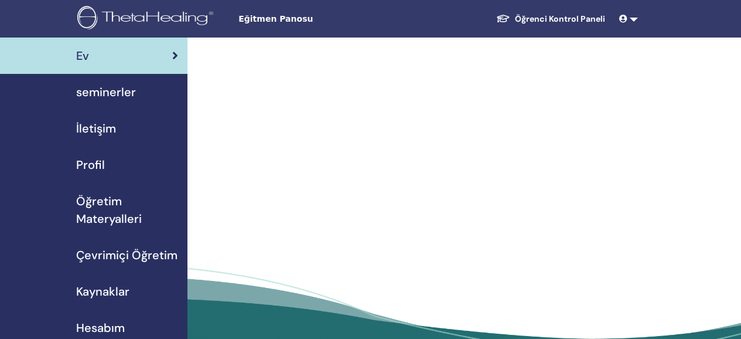 The image size is (741, 339). Describe the element at coordinates (551, 19) in the screenshot. I see `a: Öğrenci Kontrol Paneli` at that location.